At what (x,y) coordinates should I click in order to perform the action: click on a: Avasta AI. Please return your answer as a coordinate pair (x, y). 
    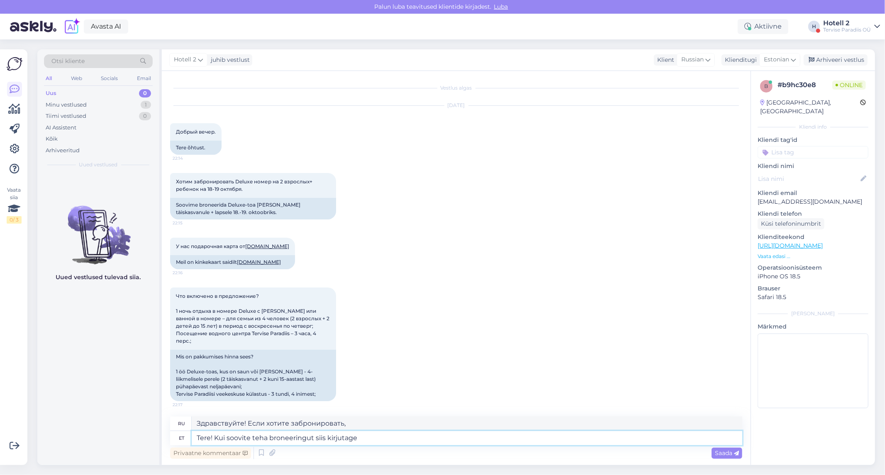
    Looking at the image, I should click on (106, 27).